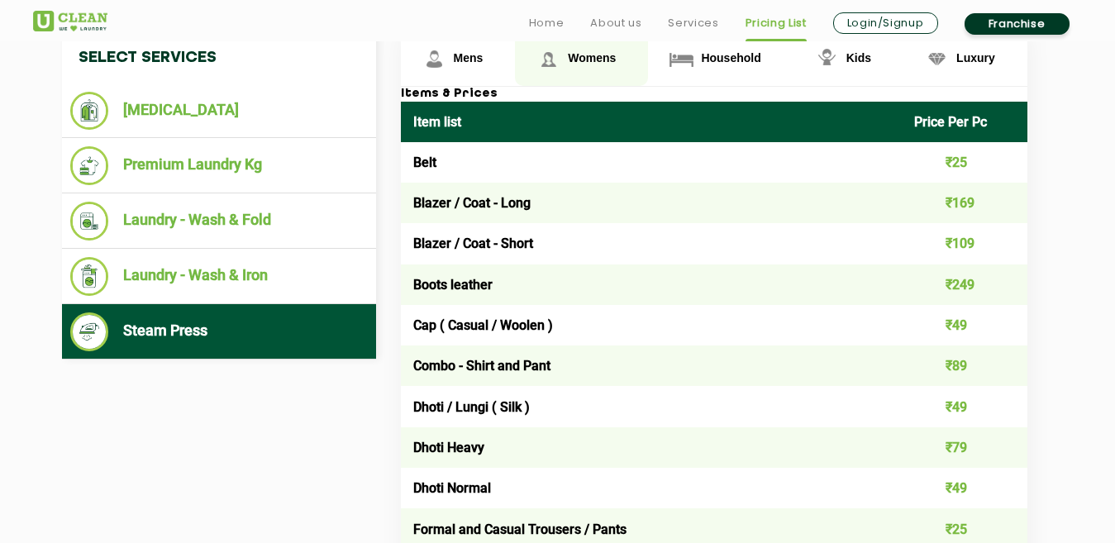 This screenshot has width=1115, height=543. What do you see at coordinates (651, 365) in the screenshot?
I see `td: Combo - Shirt and Pant` at bounding box center [651, 365].